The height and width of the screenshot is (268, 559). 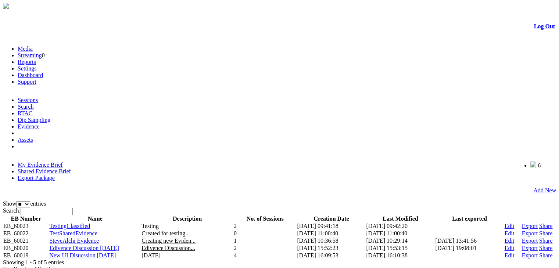 What do you see at coordinates (26, 107) in the screenshot?
I see `a: Search` at bounding box center [26, 107].